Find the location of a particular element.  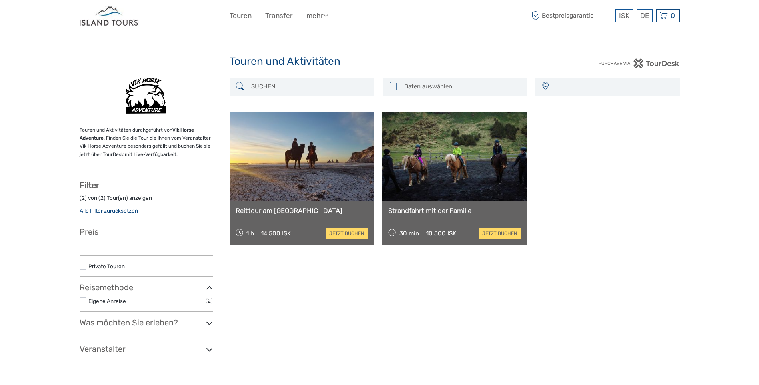

img: PurchaseViaTourDesk.png is located at coordinates (639, 63).